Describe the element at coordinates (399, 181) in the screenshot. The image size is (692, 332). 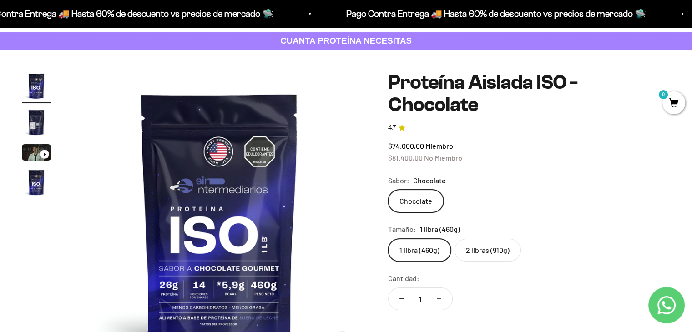
I see `legend: Sabor:` at that location.